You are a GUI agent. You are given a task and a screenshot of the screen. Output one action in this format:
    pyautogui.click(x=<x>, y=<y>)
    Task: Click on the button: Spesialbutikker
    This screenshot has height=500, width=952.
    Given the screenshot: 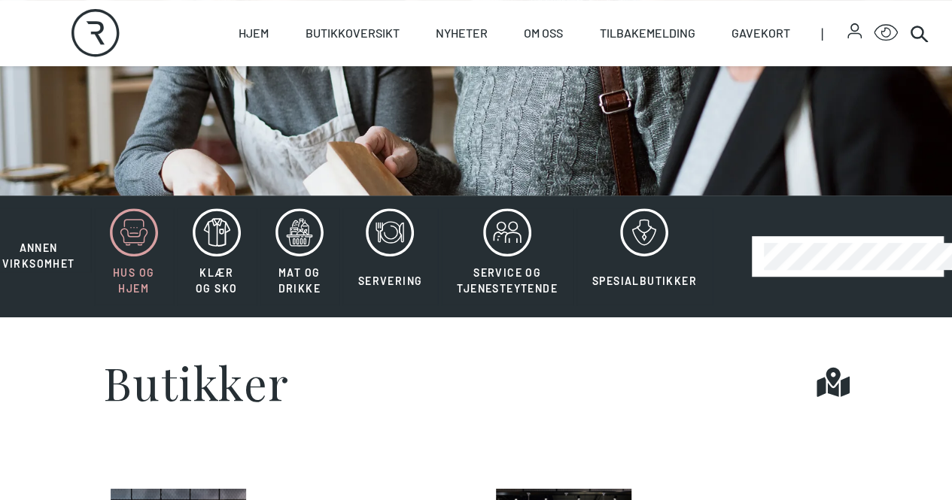 What is the action you would take?
    pyautogui.click(x=644, y=257)
    